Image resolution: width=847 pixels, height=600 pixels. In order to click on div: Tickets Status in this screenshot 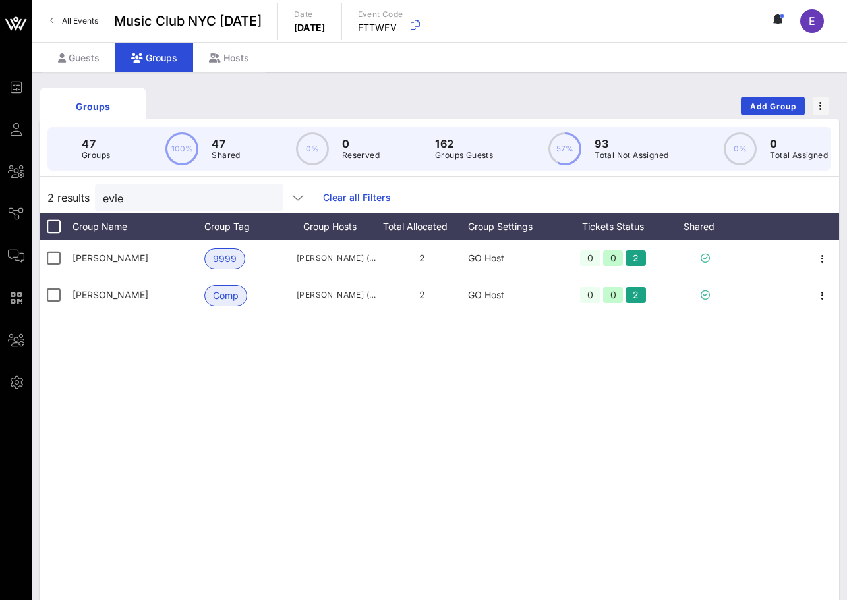, I will do `click(613, 227)`.